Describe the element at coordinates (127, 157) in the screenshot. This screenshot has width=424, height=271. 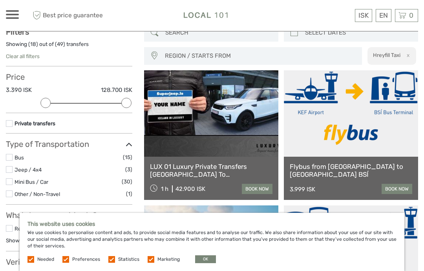
I see `span: (15)` at that location.